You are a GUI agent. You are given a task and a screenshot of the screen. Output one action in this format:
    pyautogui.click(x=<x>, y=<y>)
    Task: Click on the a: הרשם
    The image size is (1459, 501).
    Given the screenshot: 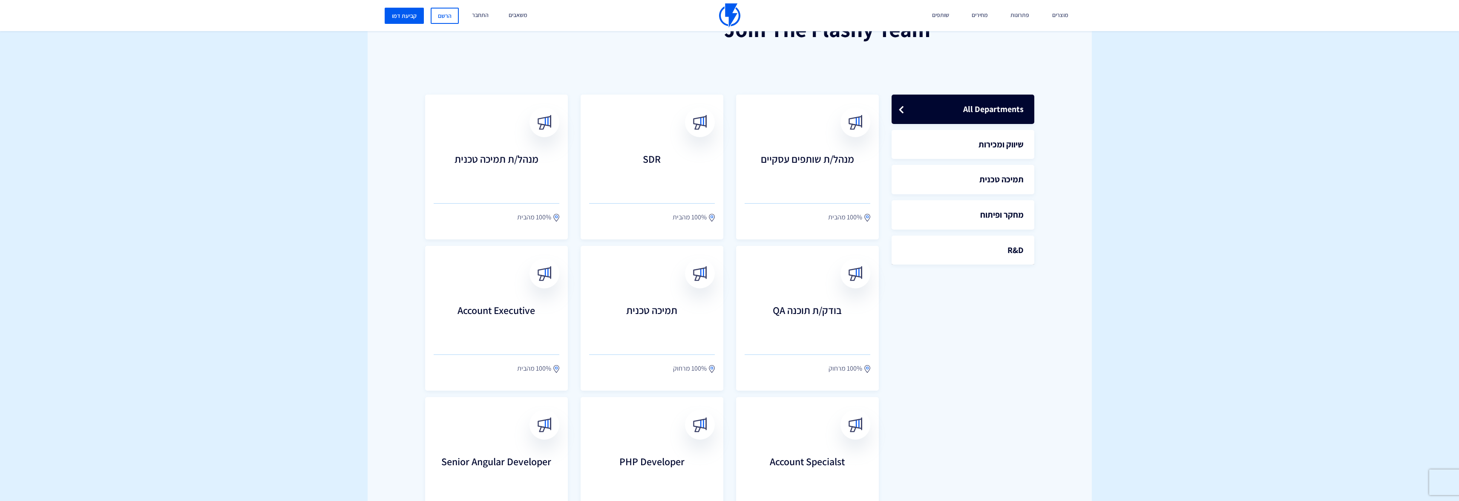 What is the action you would take?
    pyautogui.click(x=445, y=16)
    